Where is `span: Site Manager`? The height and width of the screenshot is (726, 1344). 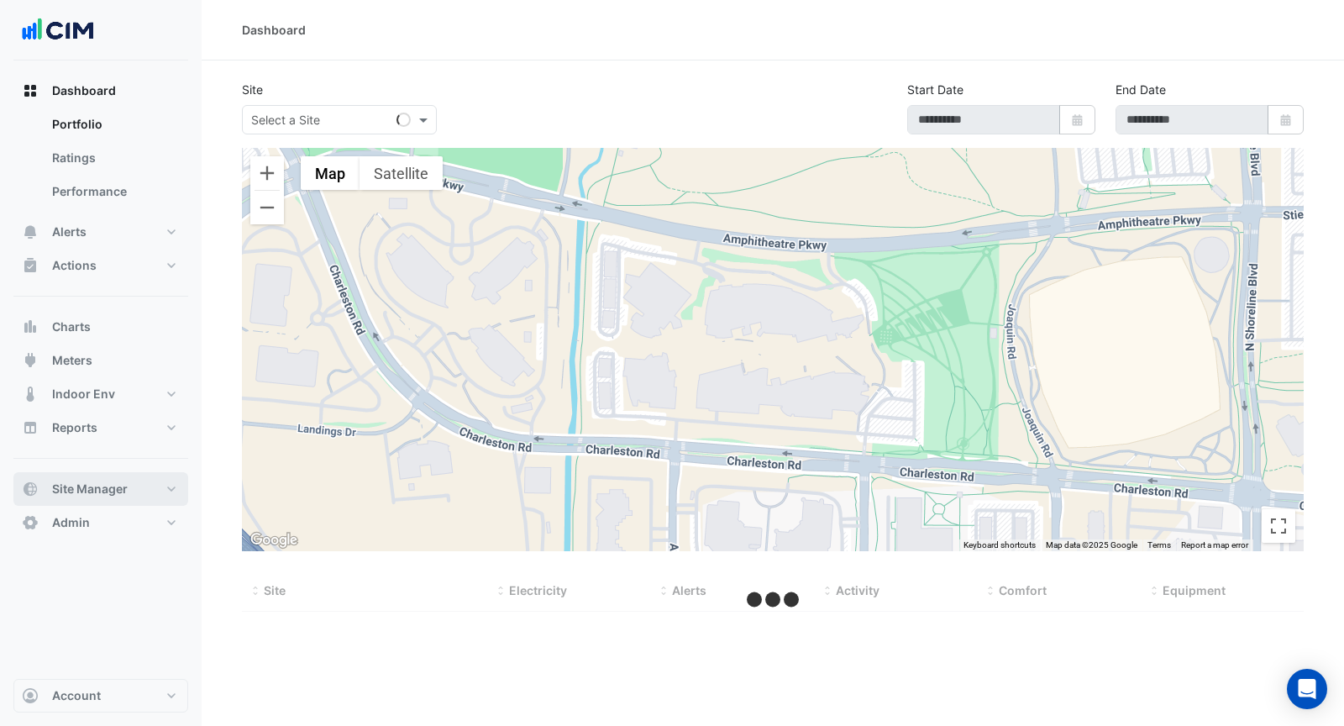
span: Site Manager is located at coordinates (90, 489).